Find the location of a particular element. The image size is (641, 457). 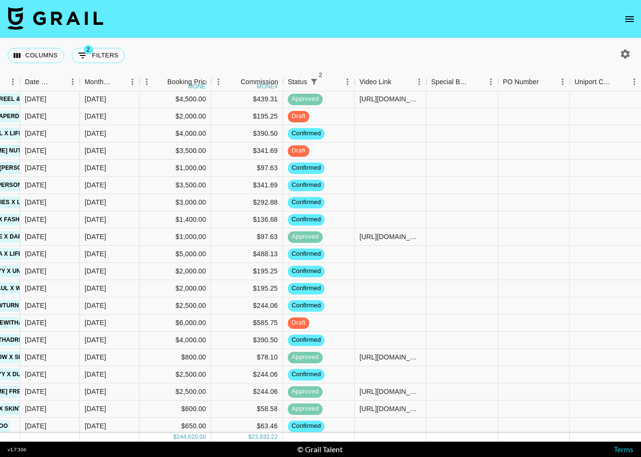

div: $1,400.00 is located at coordinates (175, 220).